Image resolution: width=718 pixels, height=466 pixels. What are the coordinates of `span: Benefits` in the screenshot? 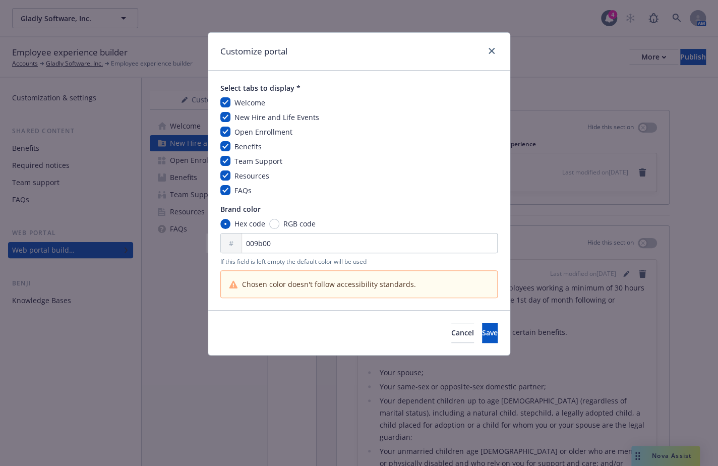 It's located at (248, 146).